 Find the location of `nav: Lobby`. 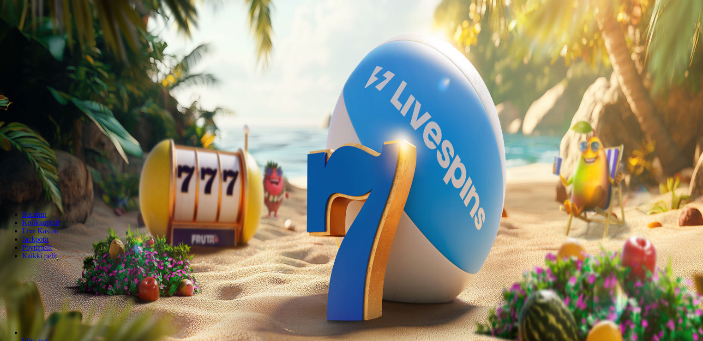

nav: Lobby is located at coordinates (351, 227).